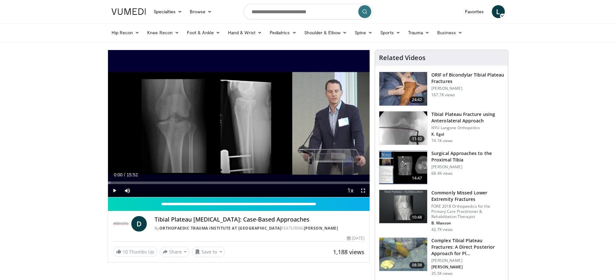 The width and height of the screenshot is (616, 280). I want to click on span: 11:32, so click(417, 139).